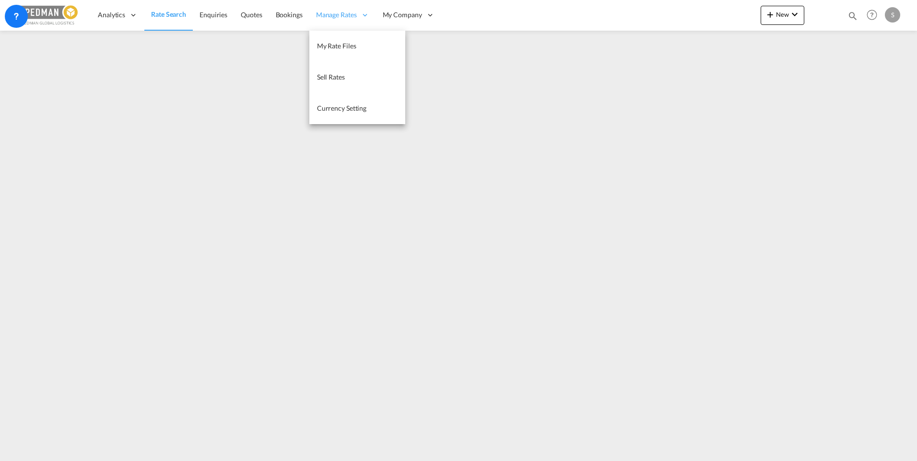  Describe the element at coordinates (213, 14) in the screenshot. I see `span: Enquiries` at that location.